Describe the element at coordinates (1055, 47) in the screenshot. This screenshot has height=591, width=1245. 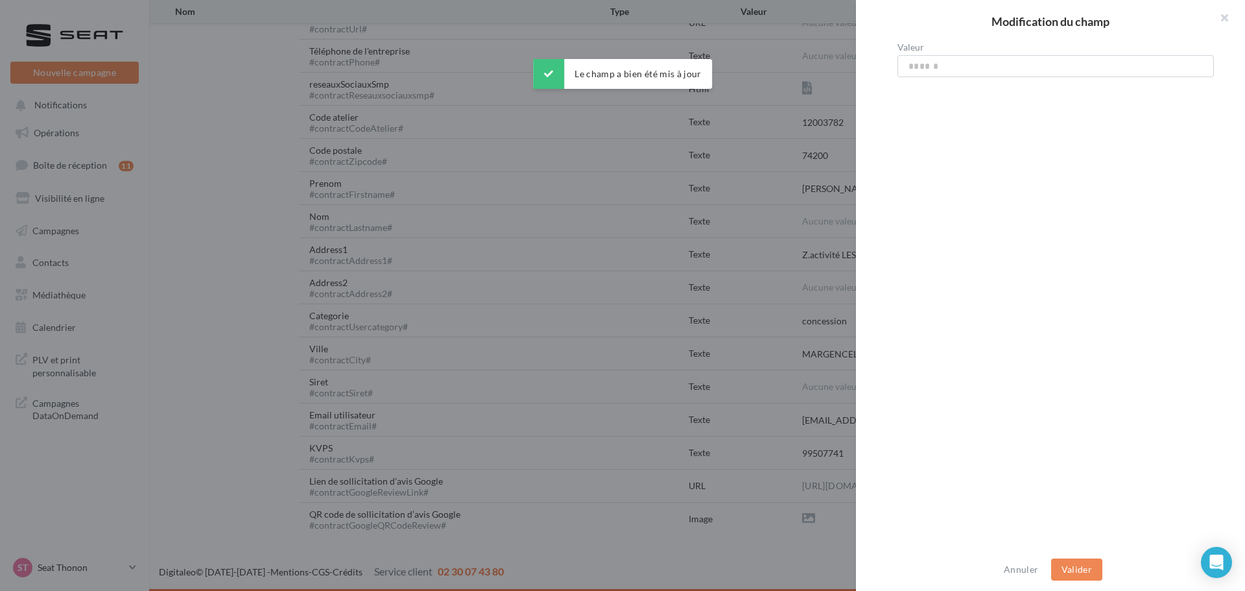
I see `label: Valeur` at that location.